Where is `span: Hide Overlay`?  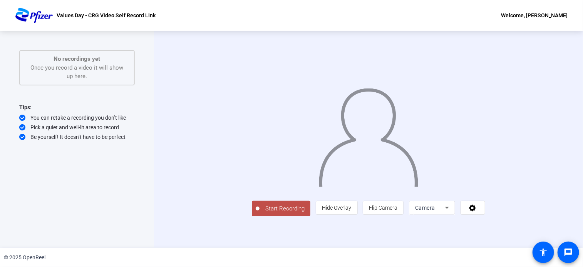 span: Hide Overlay is located at coordinates (336, 208).